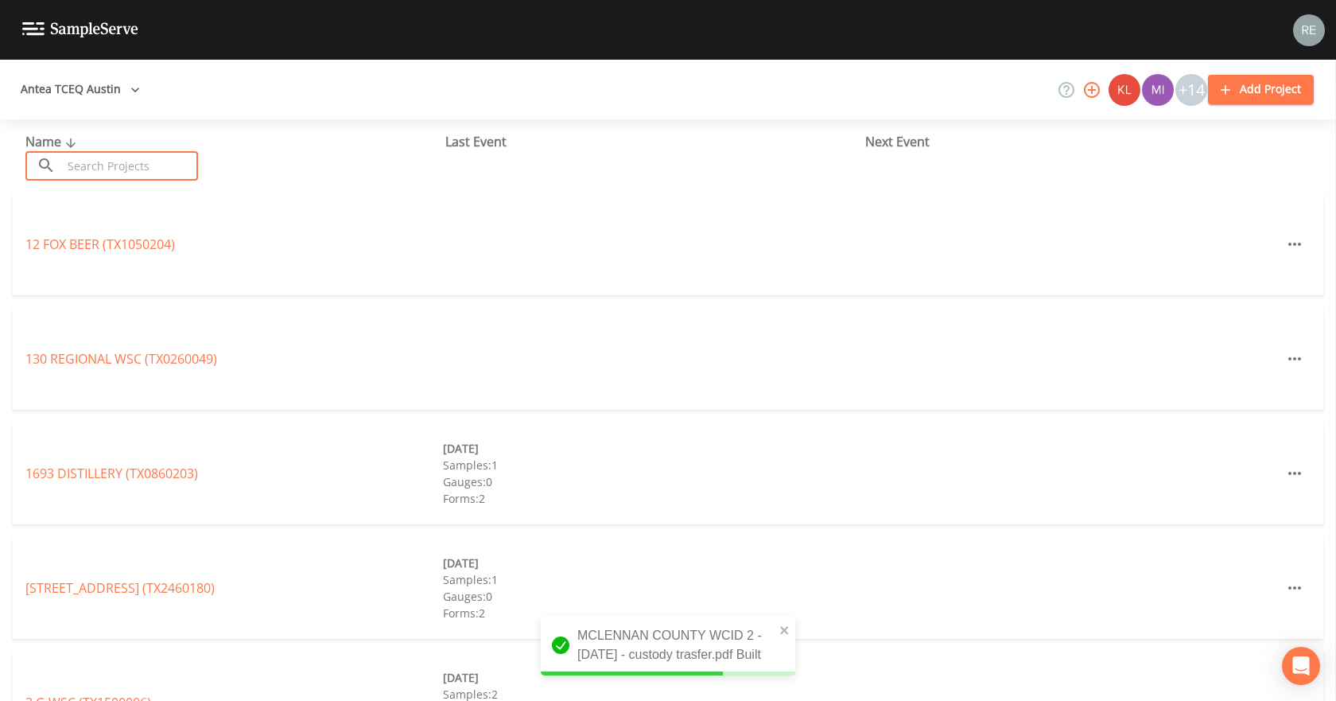  What do you see at coordinates (121, 359) in the screenshot?
I see `a: 130 REGIONAL WSC (TX0260049)` at bounding box center [121, 359].